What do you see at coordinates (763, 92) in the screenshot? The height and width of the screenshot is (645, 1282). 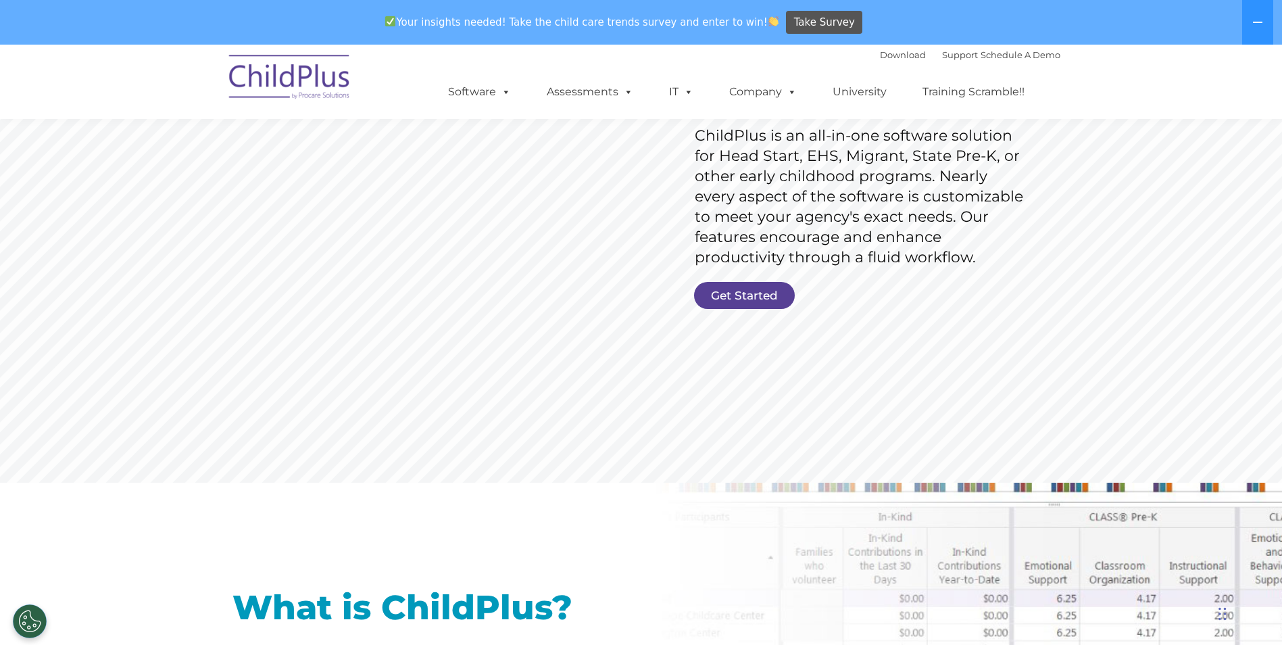 I see `a: Company` at bounding box center [763, 92].